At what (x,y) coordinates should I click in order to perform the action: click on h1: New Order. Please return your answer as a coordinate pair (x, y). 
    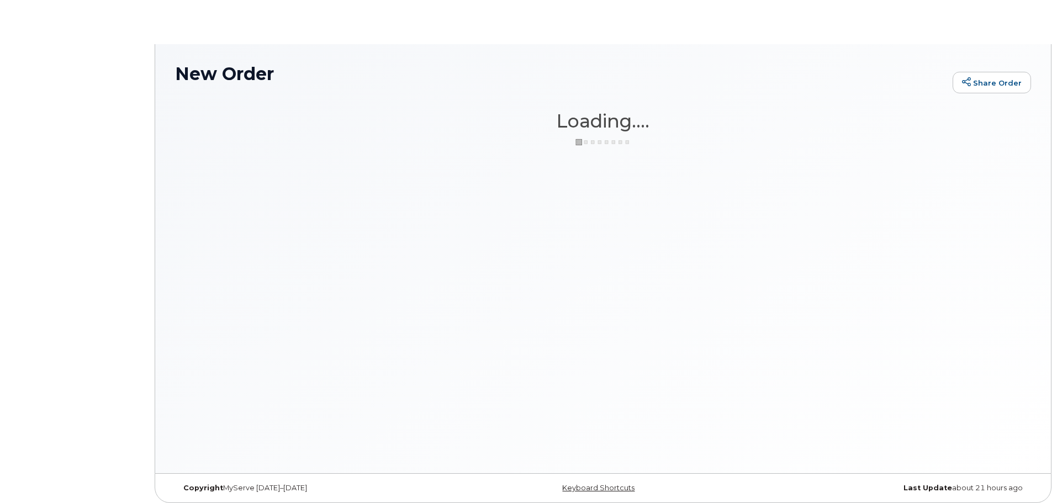
    Looking at the image, I should click on (561, 73).